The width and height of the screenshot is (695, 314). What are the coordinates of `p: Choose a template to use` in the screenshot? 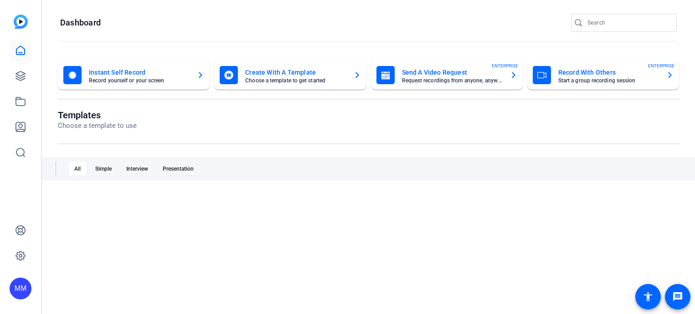 It's located at (97, 126).